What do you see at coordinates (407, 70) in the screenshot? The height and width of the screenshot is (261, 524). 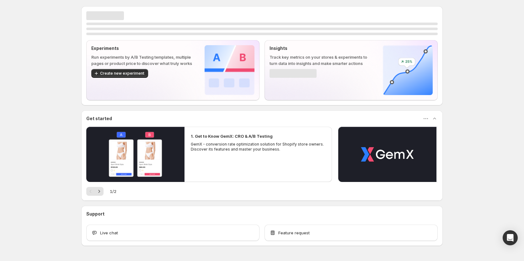 I see `img: Insights` at bounding box center [407, 70].